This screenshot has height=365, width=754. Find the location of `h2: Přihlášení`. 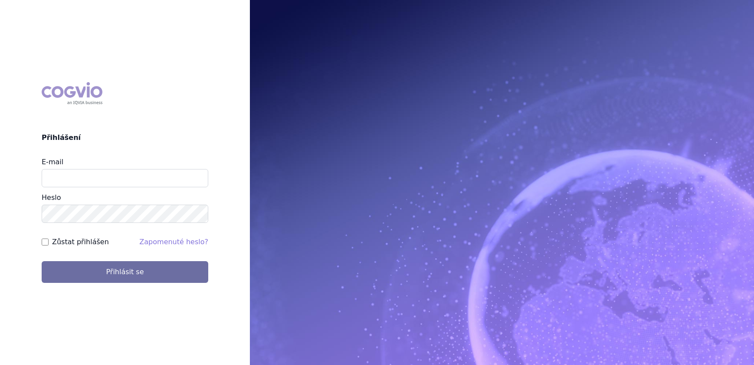

h2: Přihlášení is located at coordinates (125, 138).